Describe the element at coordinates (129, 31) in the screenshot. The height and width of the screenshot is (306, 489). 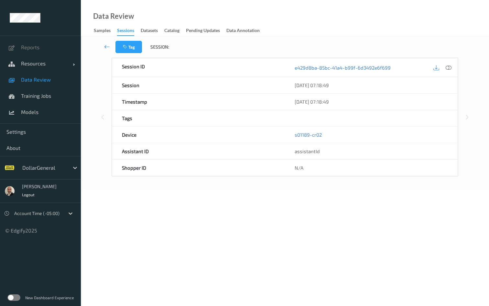
I see `a: Sessions` at that location.